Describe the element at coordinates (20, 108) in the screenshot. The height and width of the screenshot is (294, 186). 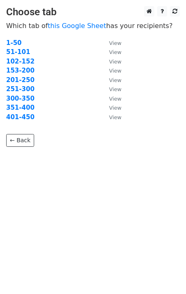
I see `strong: 351-400` at that location.